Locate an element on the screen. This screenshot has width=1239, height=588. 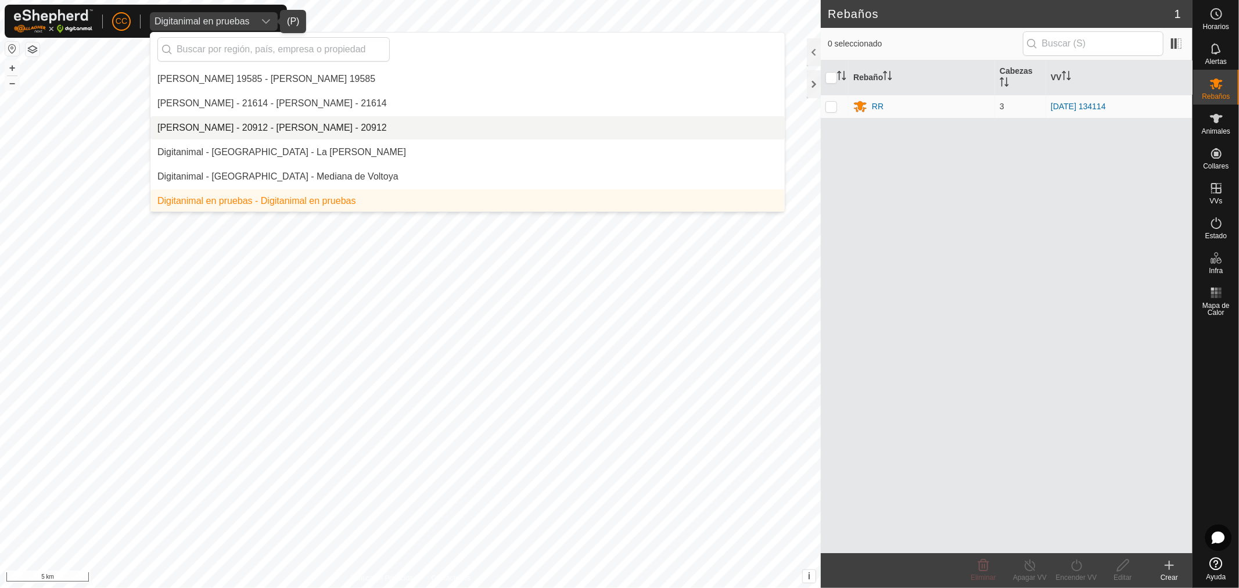
li: Diego Hoyos Ruiz - 21614 is located at coordinates (468, 103).